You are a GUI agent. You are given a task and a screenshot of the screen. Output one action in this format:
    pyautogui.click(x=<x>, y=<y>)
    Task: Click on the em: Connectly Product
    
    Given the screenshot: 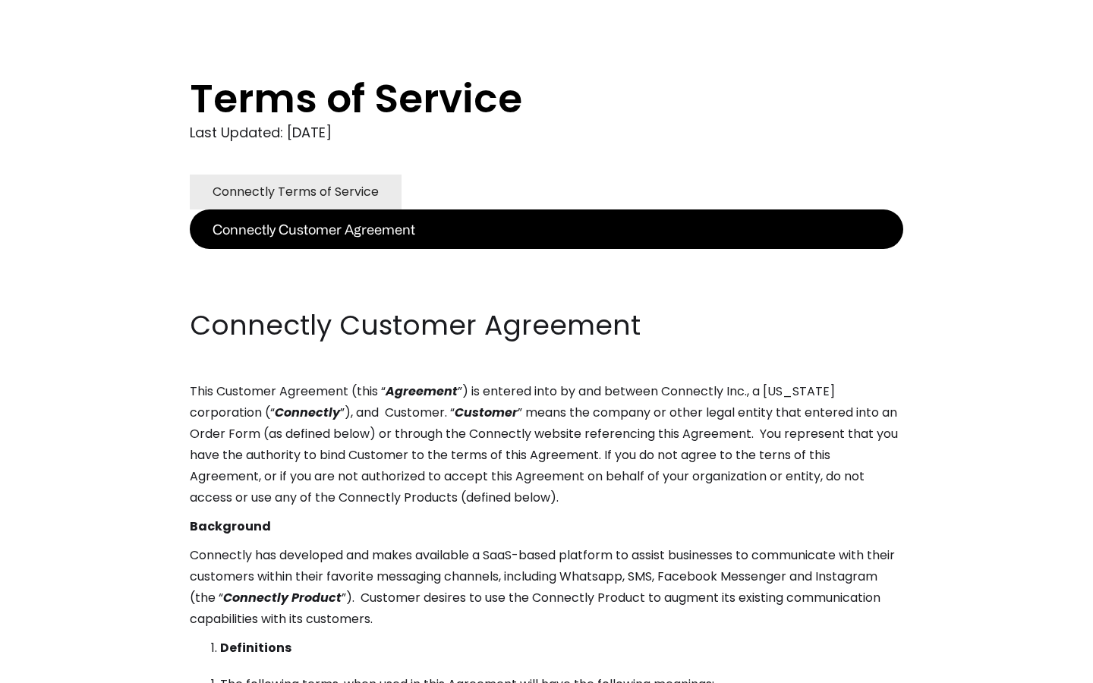 What is the action you would take?
    pyautogui.click(x=282, y=597)
    